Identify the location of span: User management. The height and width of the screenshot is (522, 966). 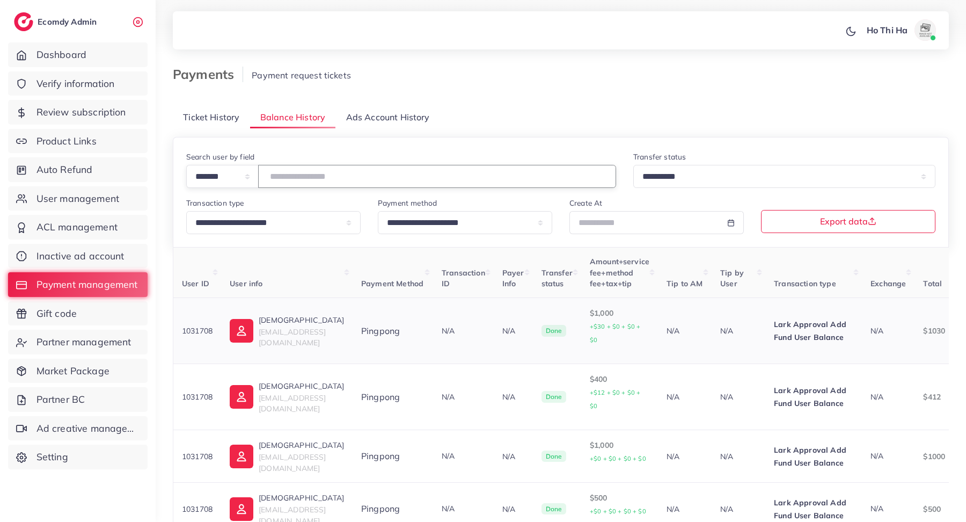
(78, 199).